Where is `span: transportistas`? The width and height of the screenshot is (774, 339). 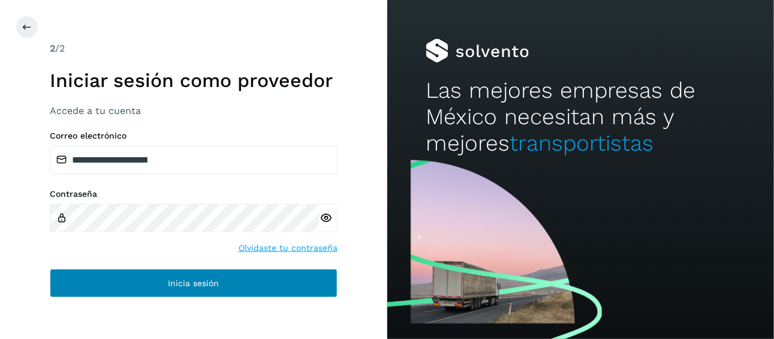 span: transportistas is located at coordinates (582, 143).